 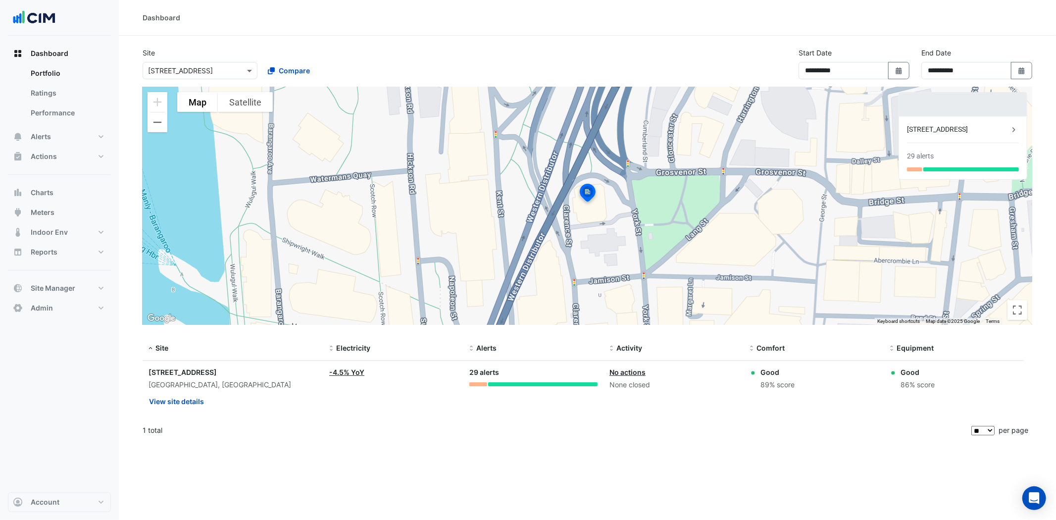 I want to click on app-icon: Charts, so click(x=18, y=192).